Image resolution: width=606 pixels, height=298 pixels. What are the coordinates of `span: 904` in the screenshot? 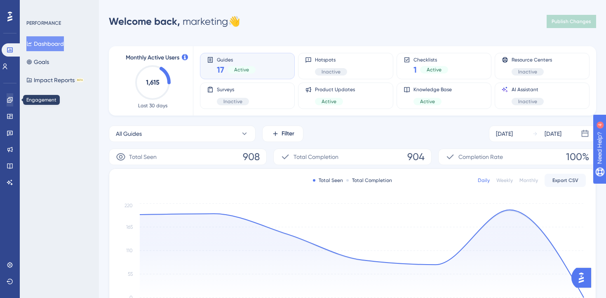 It's located at (416, 157).